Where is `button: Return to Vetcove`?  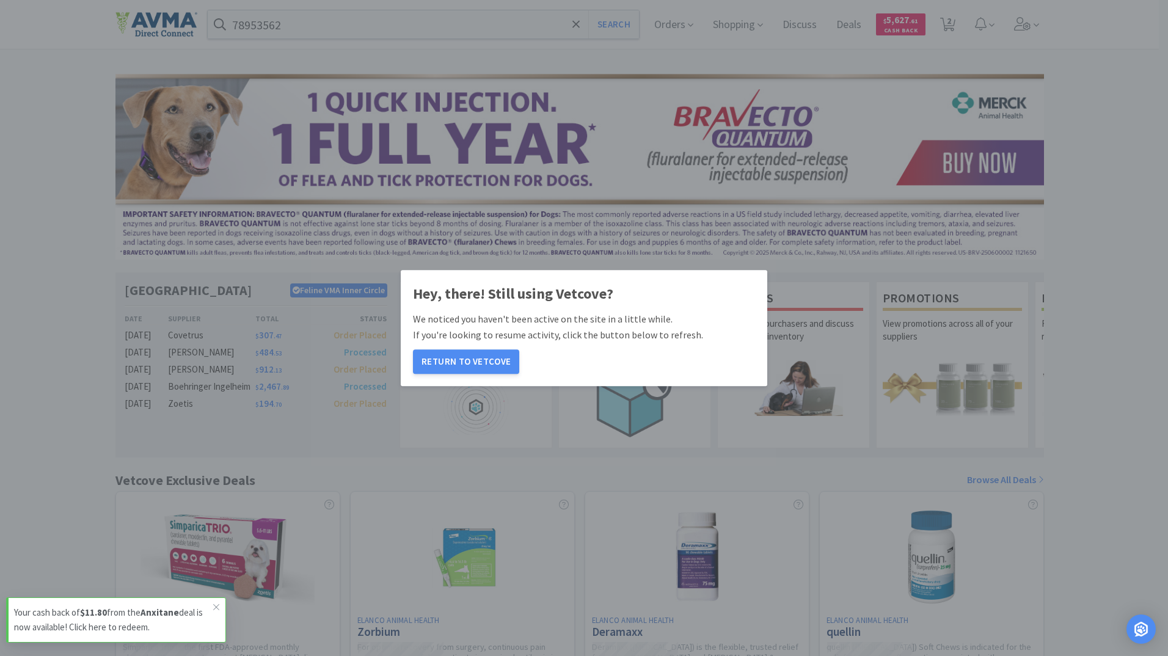 button: Return to Vetcove is located at coordinates (466, 362).